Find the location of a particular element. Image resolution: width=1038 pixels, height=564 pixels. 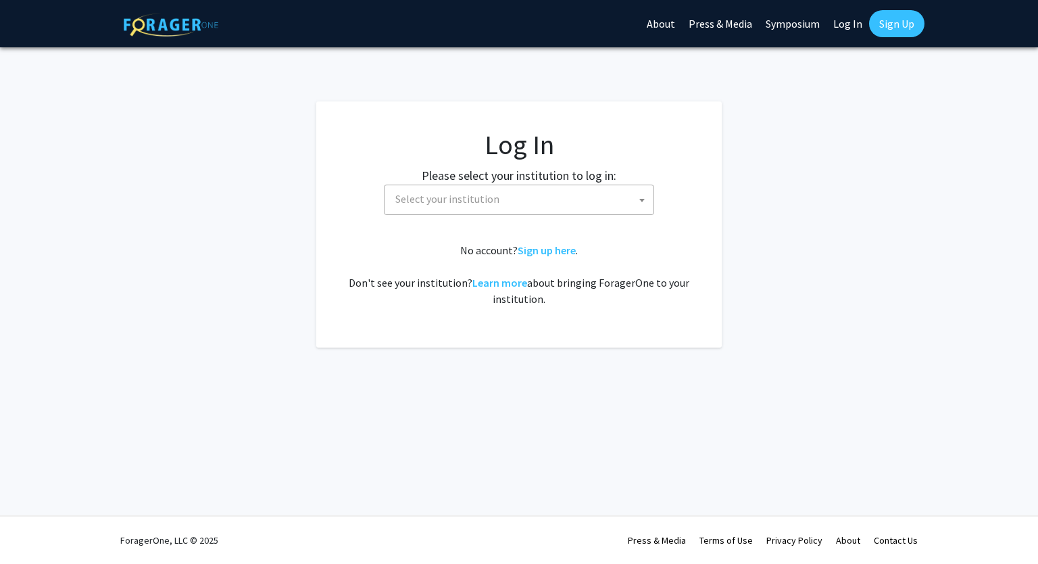

img: ForagerOne Logo is located at coordinates (171, 24).